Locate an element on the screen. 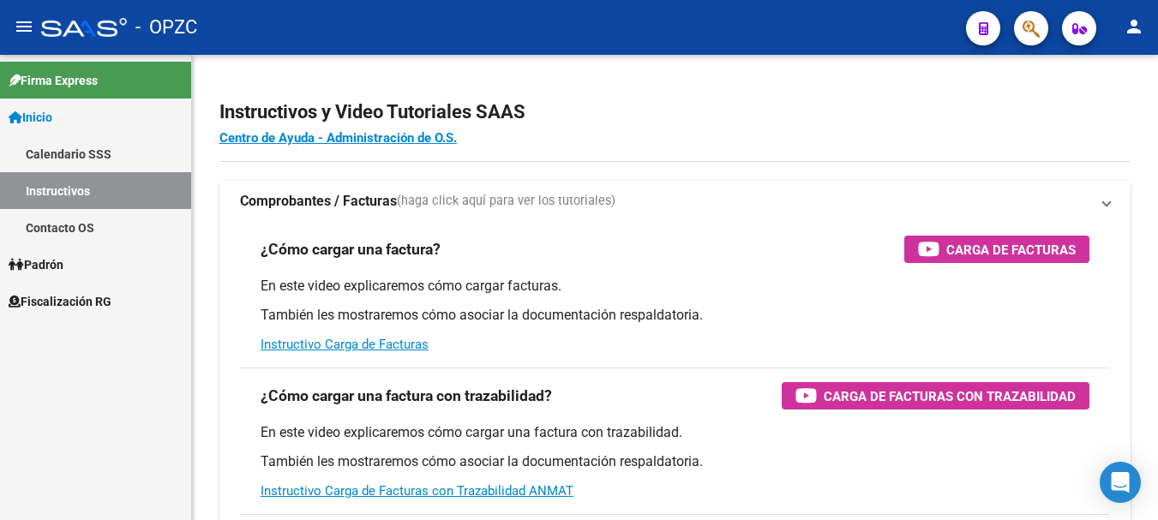 This screenshot has width=1158, height=520. strong: Comprobantes / Facturas is located at coordinates (318, 201).